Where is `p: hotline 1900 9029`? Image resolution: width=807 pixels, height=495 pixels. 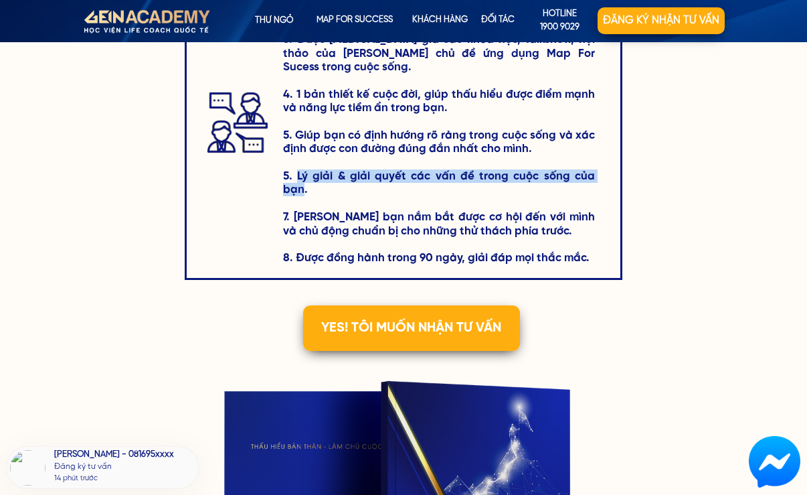 p: hotline 1900 9029 is located at coordinates (560, 21).